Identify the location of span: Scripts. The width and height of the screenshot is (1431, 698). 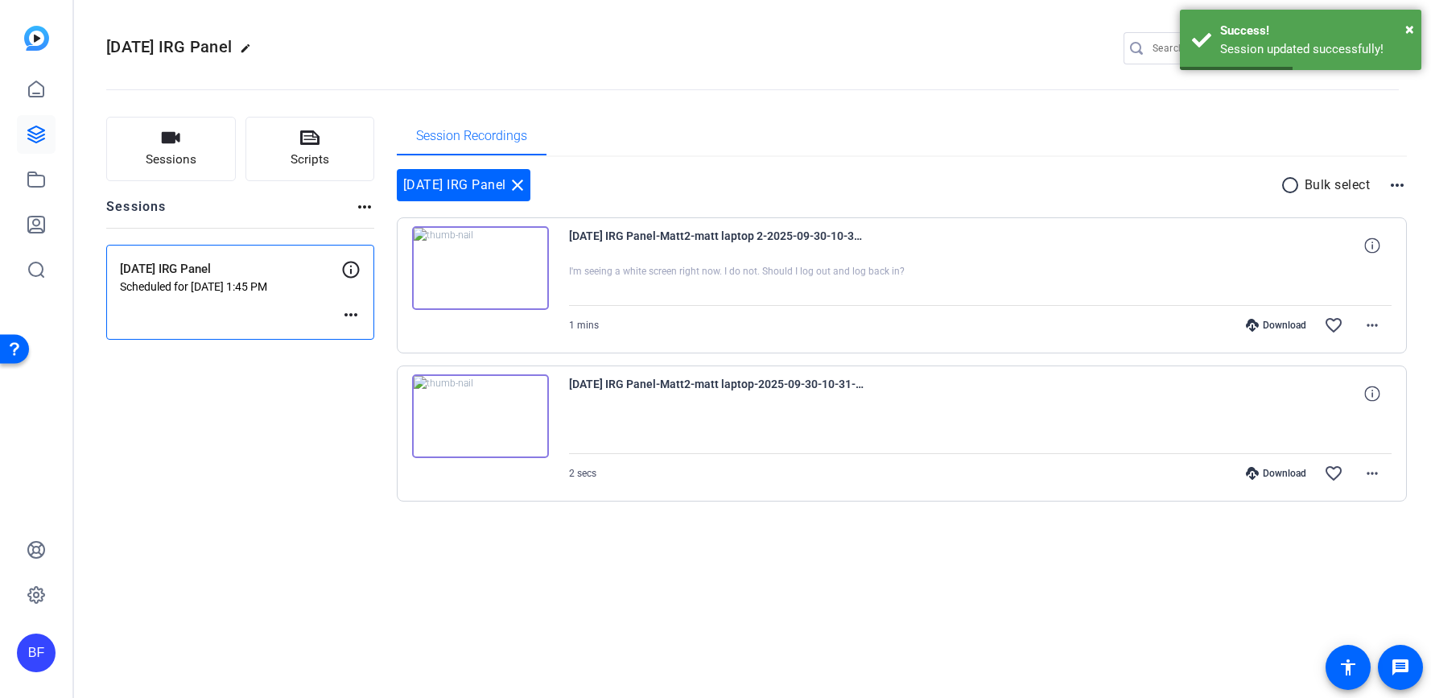
(310, 159).